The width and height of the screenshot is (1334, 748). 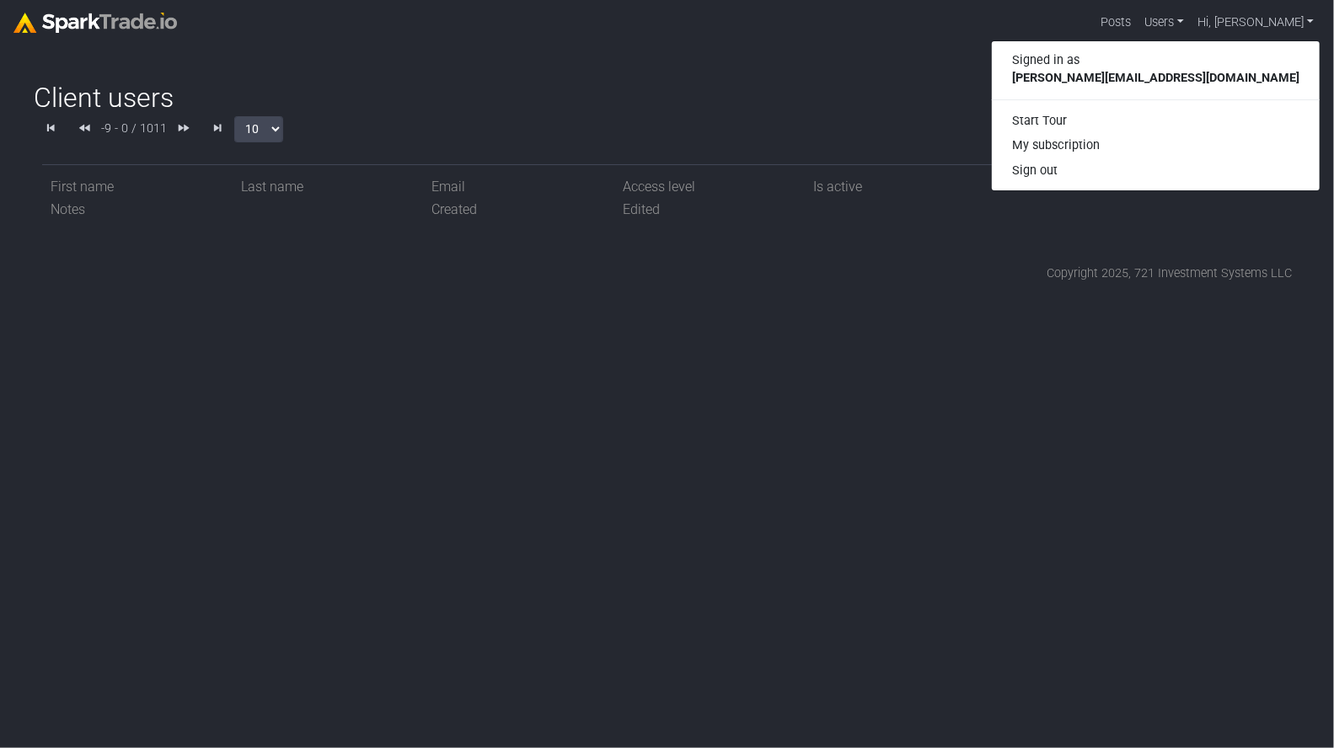 What do you see at coordinates (328, 186) in the screenshot?
I see `h6: Last name` at bounding box center [328, 186].